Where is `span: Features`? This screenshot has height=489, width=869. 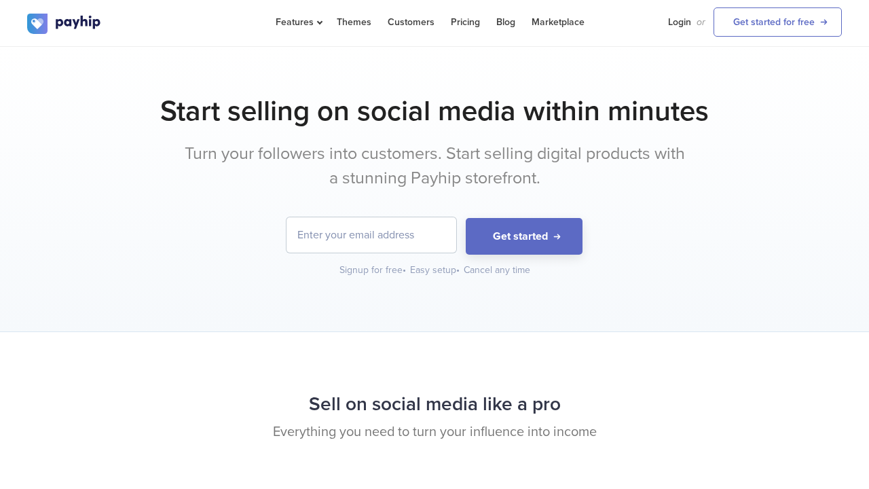
span: Features is located at coordinates (298, 22).